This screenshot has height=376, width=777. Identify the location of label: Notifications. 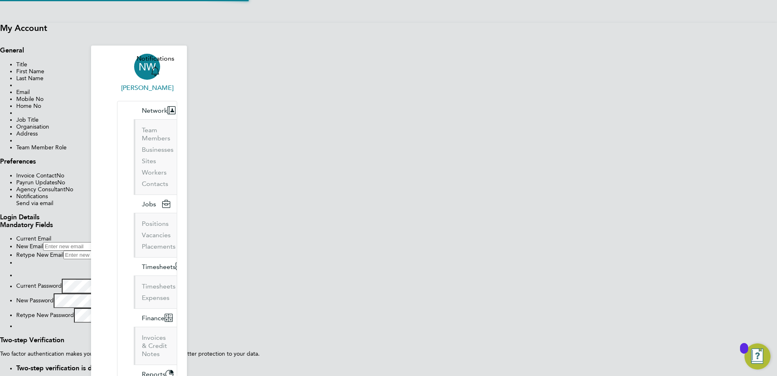
(32, 196).